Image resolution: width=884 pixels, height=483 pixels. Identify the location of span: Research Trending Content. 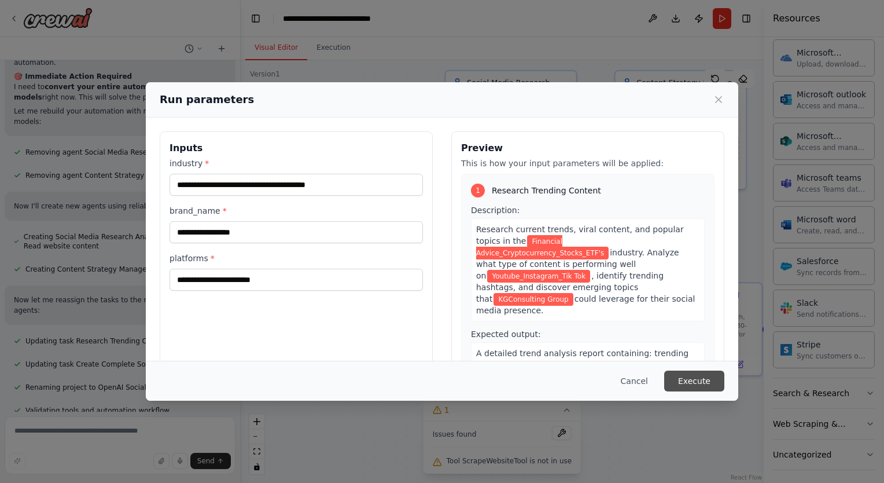
(546, 190).